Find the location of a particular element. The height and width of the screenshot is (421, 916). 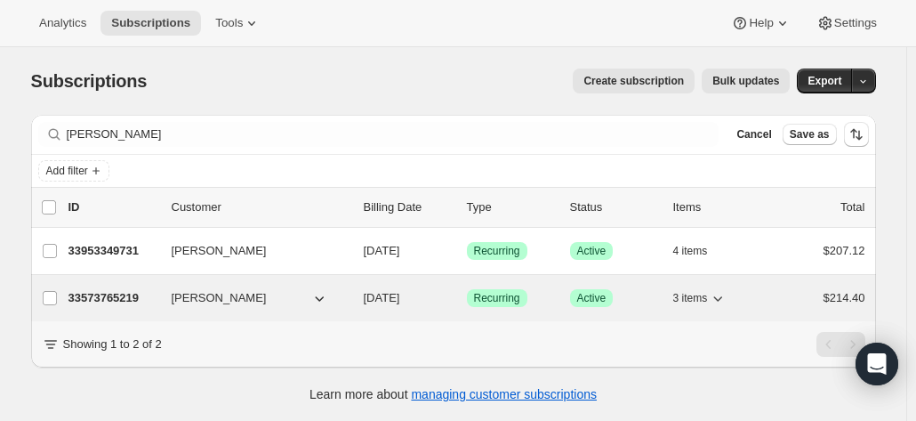

button: 3 items is located at coordinates (700, 298).